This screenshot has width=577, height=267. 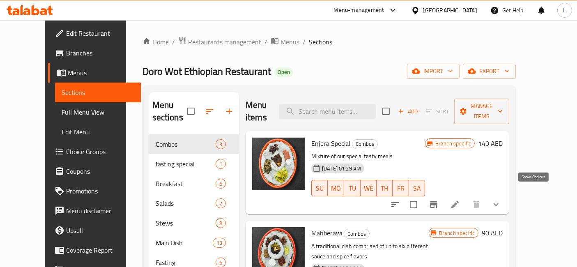 What do you see at coordinates (417, 188) in the screenshot?
I see `button: SA` at bounding box center [417, 188].